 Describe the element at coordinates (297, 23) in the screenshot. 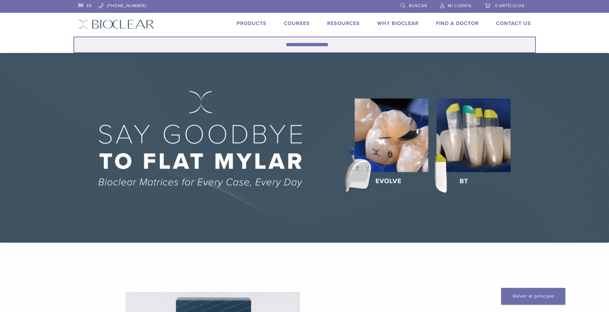

I see `a: Courses` at that location.